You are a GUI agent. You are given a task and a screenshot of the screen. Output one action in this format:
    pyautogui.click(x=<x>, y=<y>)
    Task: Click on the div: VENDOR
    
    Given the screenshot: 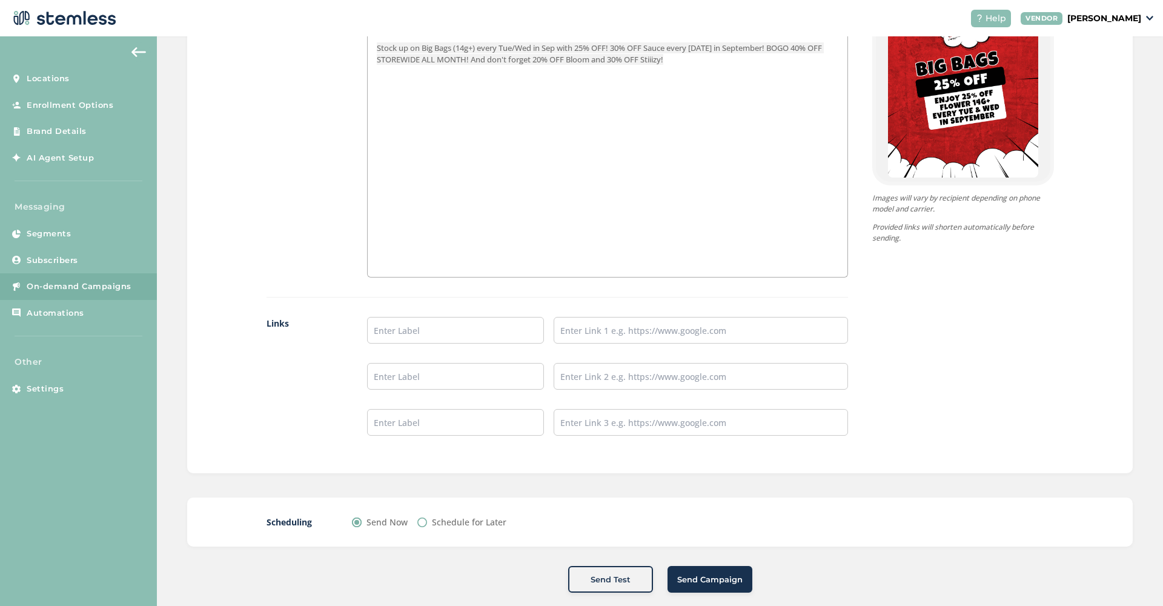 What is the action you would take?
    pyautogui.click(x=1041, y=18)
    